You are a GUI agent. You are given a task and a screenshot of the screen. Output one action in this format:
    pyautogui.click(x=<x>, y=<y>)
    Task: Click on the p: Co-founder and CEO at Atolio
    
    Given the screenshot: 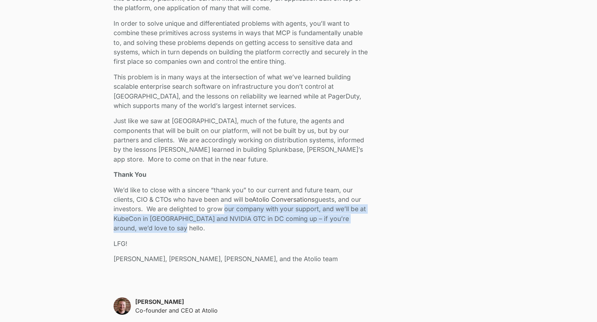 What is the action you would take?
    pyautogui.click(x=177, y=310)
    